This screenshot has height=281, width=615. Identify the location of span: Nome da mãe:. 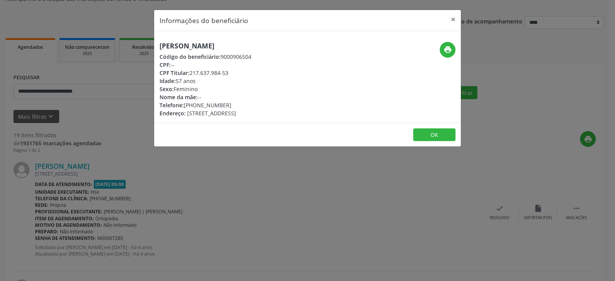
(178, 97).